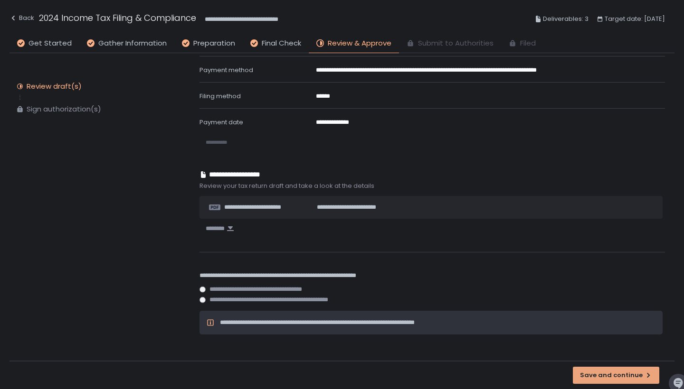  What do you see at coordinates (455, 43) in the screenshot?
I see `span: Submit to Authorities` at bounding box center [455, 43].